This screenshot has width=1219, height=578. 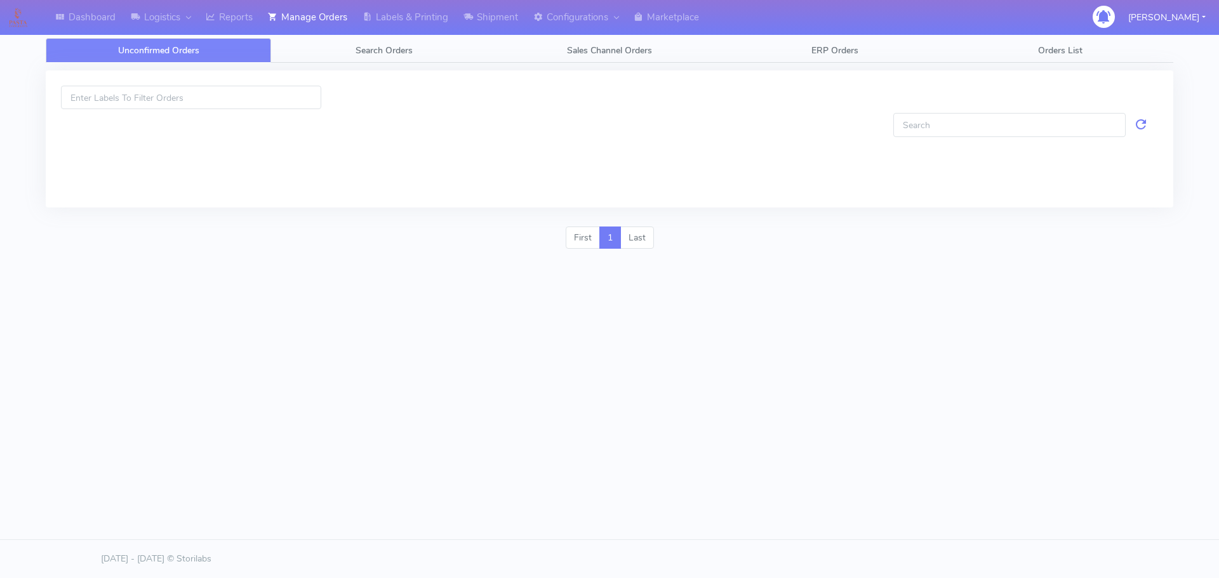 I want to click on ul: Tabs, so click(x=610, y=50).